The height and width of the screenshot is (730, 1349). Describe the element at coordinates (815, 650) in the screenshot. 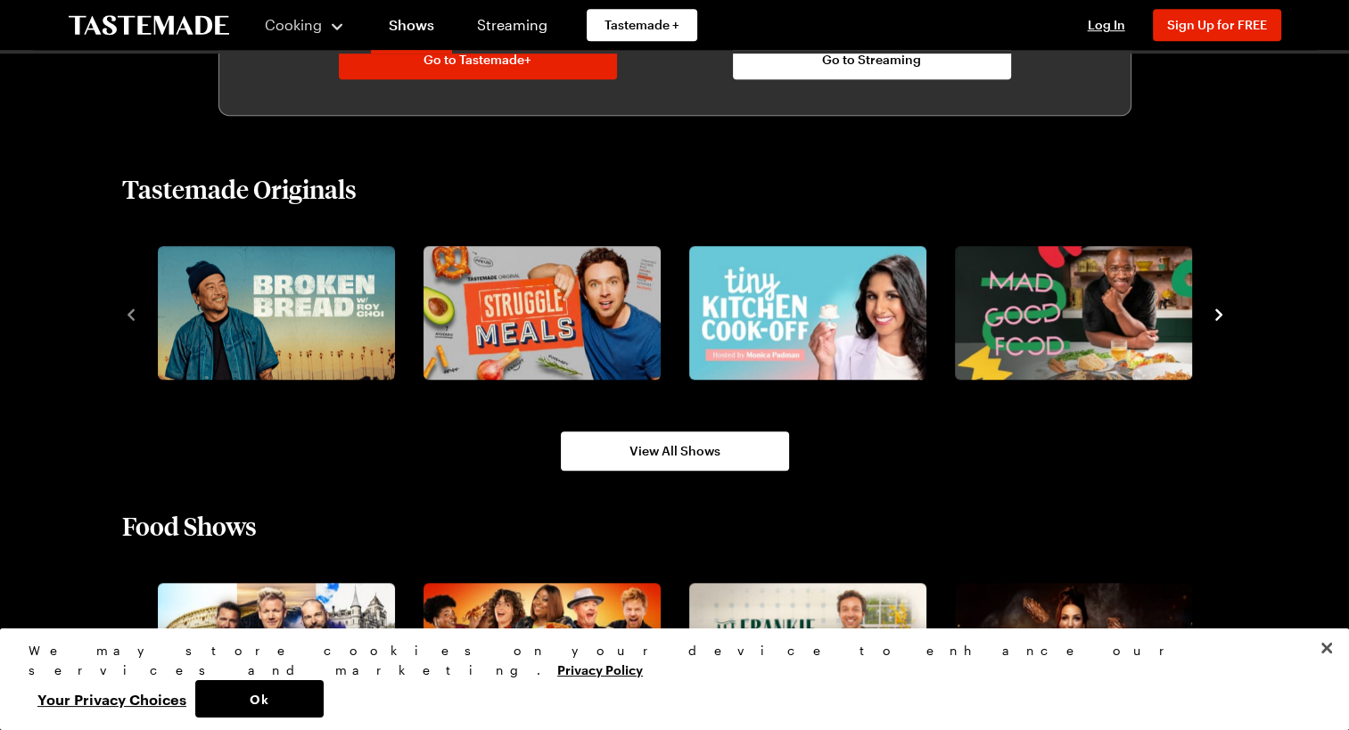

I see `div: 3 / 10` at that location.